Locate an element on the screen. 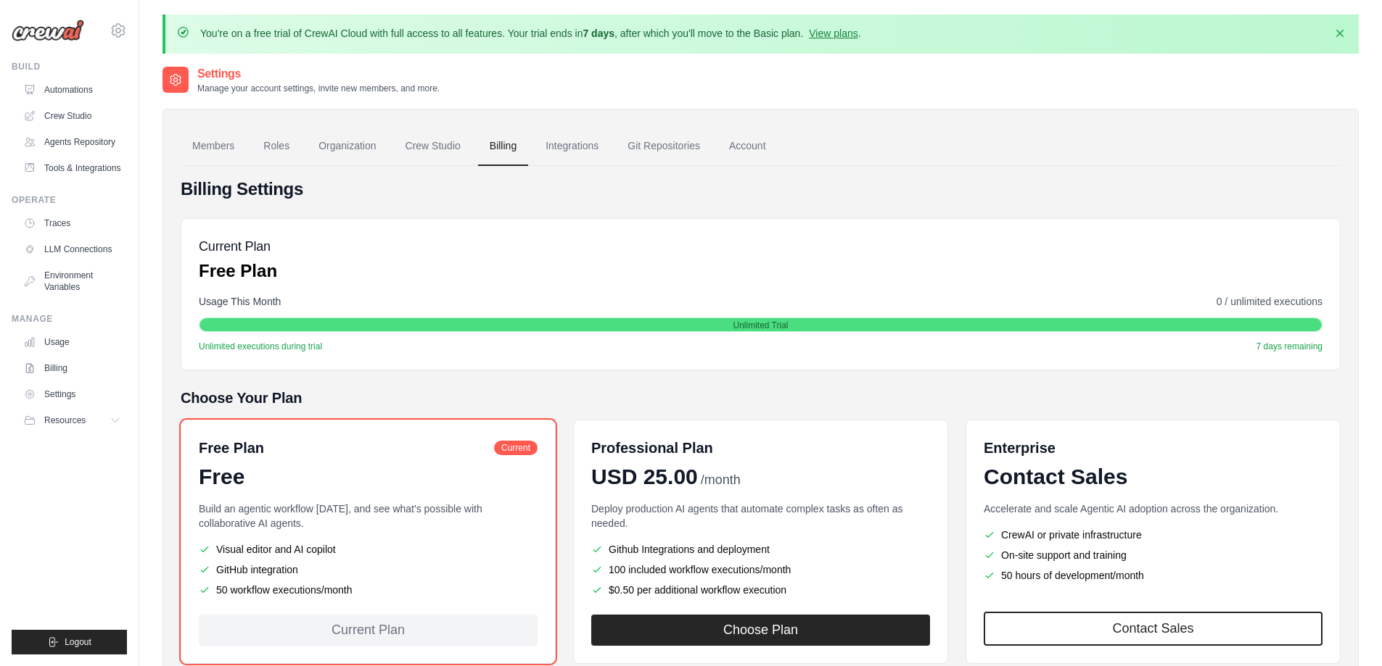  span: Resources is located at coordinates (65, 421).